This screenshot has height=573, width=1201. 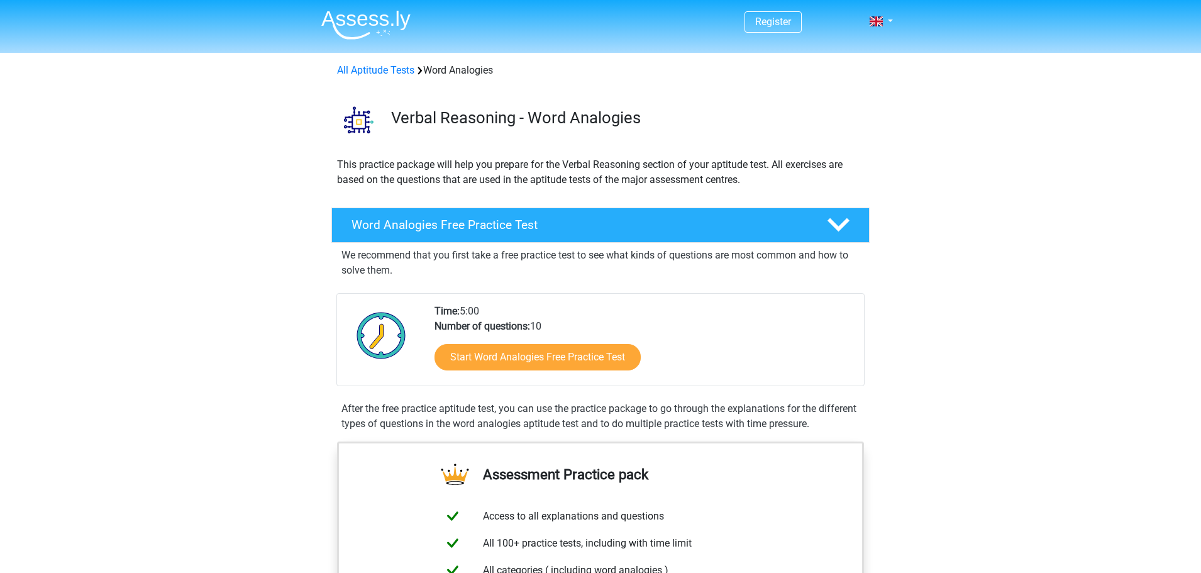 What do you see at coordinates (381, 335) in the screenshot?
I see `img: Clock` at bounding box center [381, 335].